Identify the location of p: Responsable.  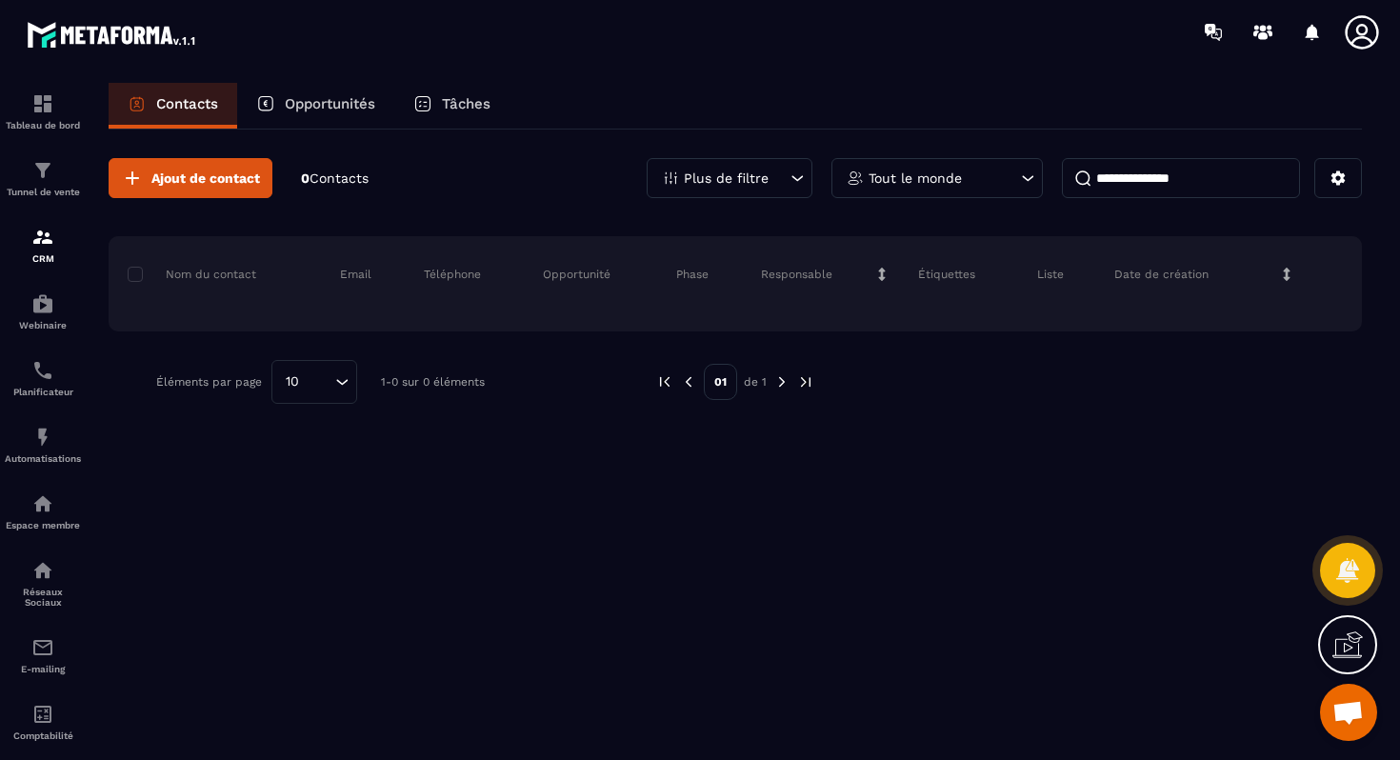
(796, 274).